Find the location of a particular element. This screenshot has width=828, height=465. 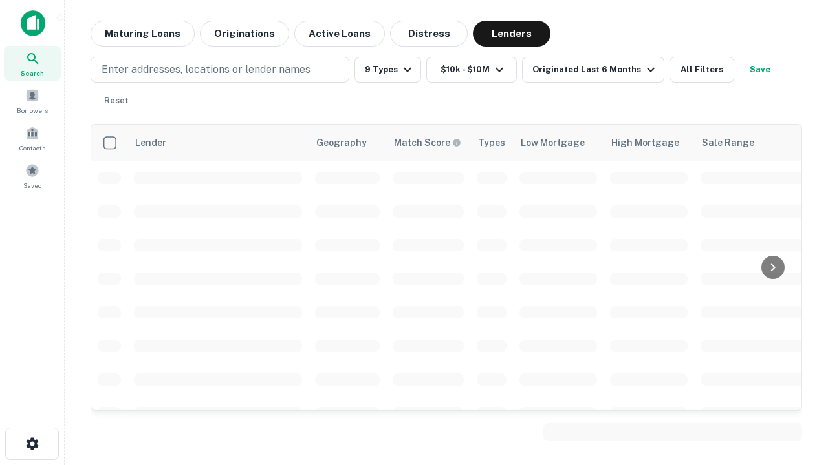

span: Borrowers is located at coordinates (32, 111).